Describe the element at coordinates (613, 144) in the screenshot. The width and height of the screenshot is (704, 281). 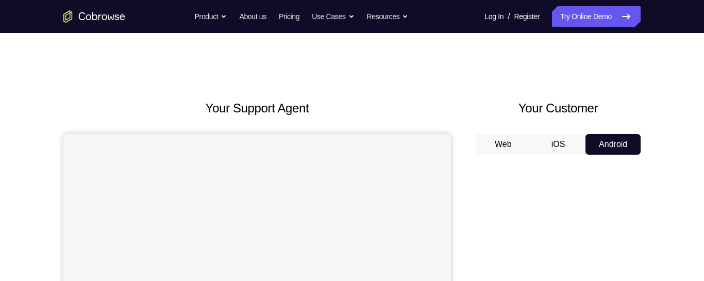
I see `button: Android` at that location.